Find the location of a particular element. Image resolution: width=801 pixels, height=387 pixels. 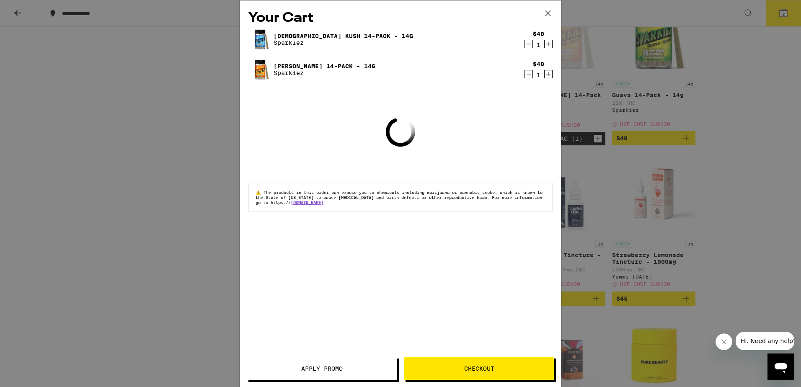

span: Apply Promo is located at coordinates (322, 369).